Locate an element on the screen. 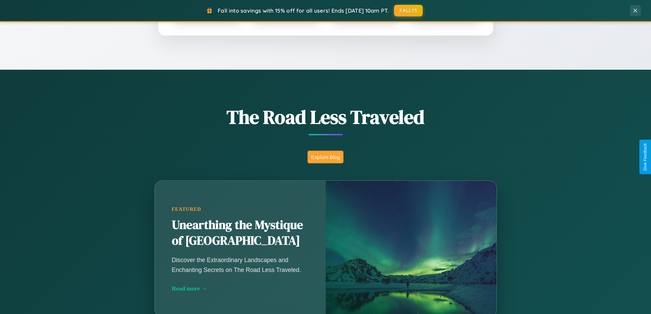 This screenshot has height=314, width=651. div: Featured is located at coordinates (240, 209).